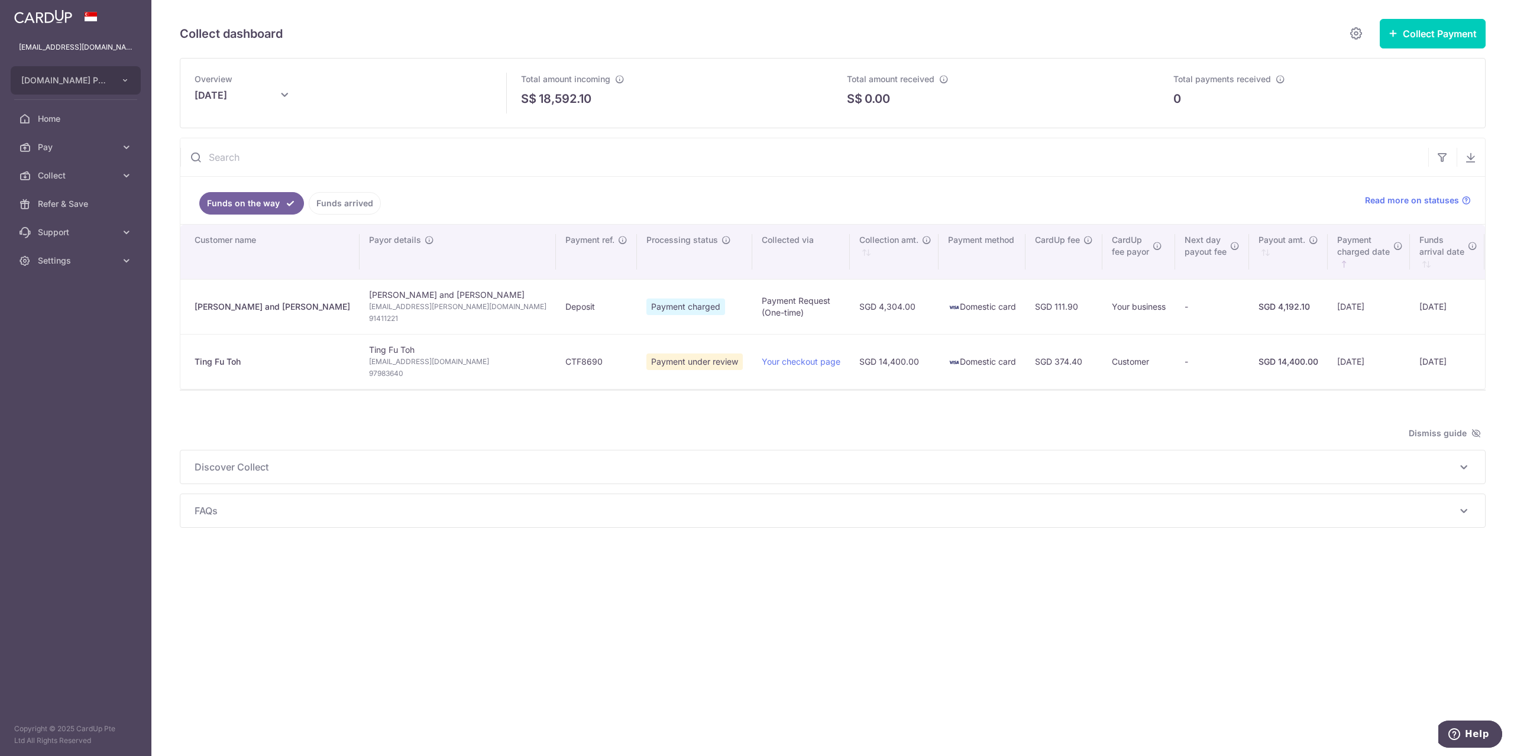  I want to click on span: Payment under review, so click(694, 362).